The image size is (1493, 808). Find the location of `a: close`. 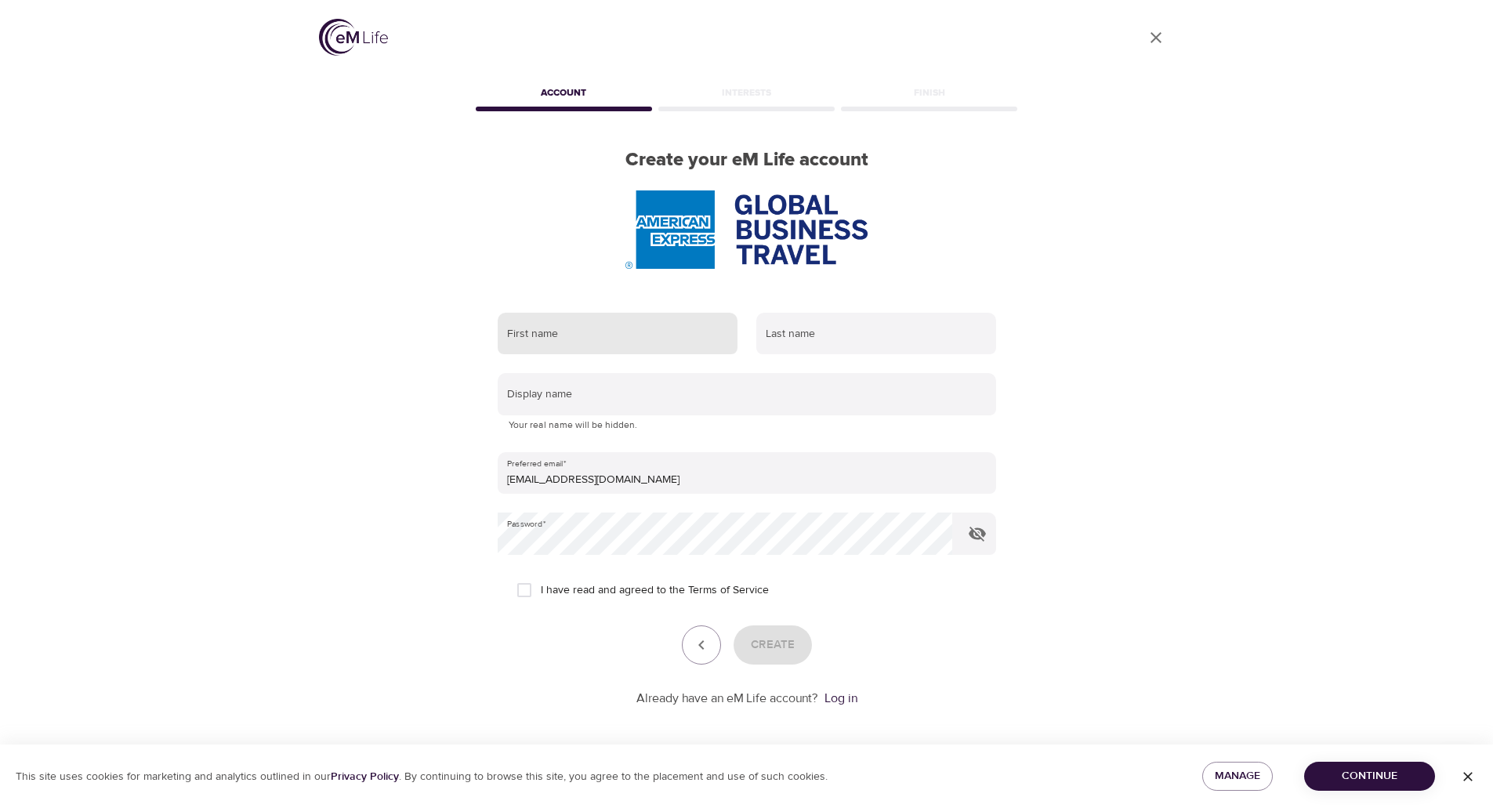

a: close is located at coordinates (1156, 38).